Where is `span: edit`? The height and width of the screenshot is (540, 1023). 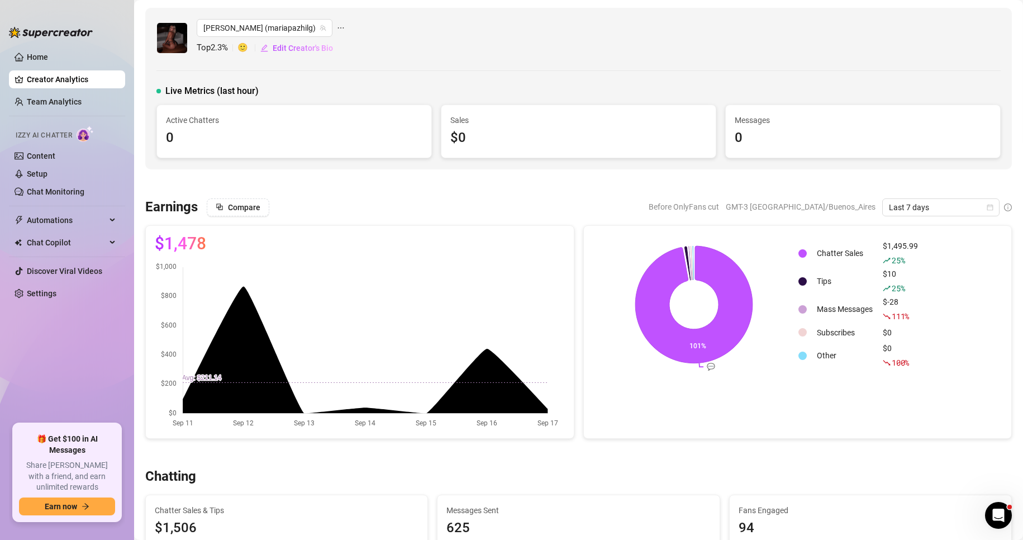
span: edit is located at coordinates (264, 48).